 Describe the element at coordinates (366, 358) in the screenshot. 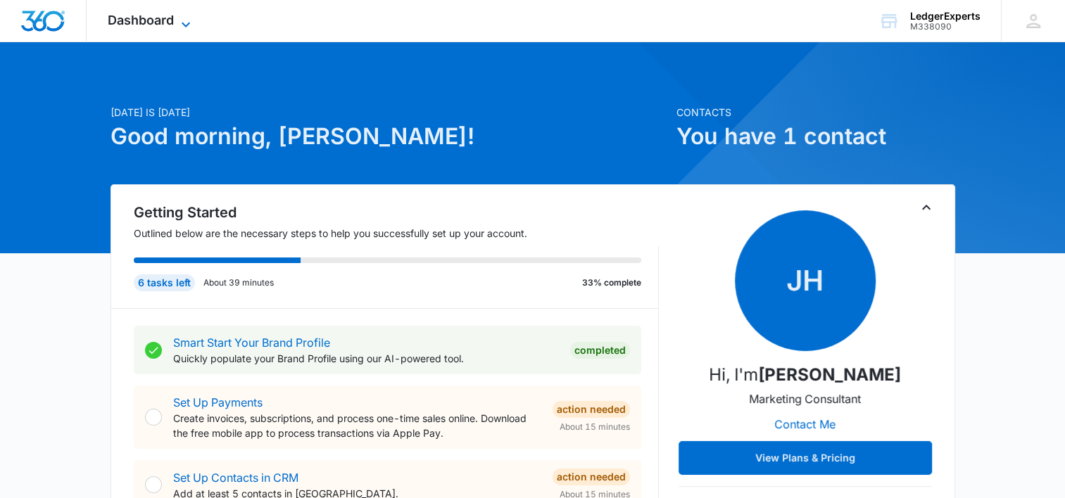

I see `p: Quickly populate your Brand Profile using our AI-powered tool.` at that location.